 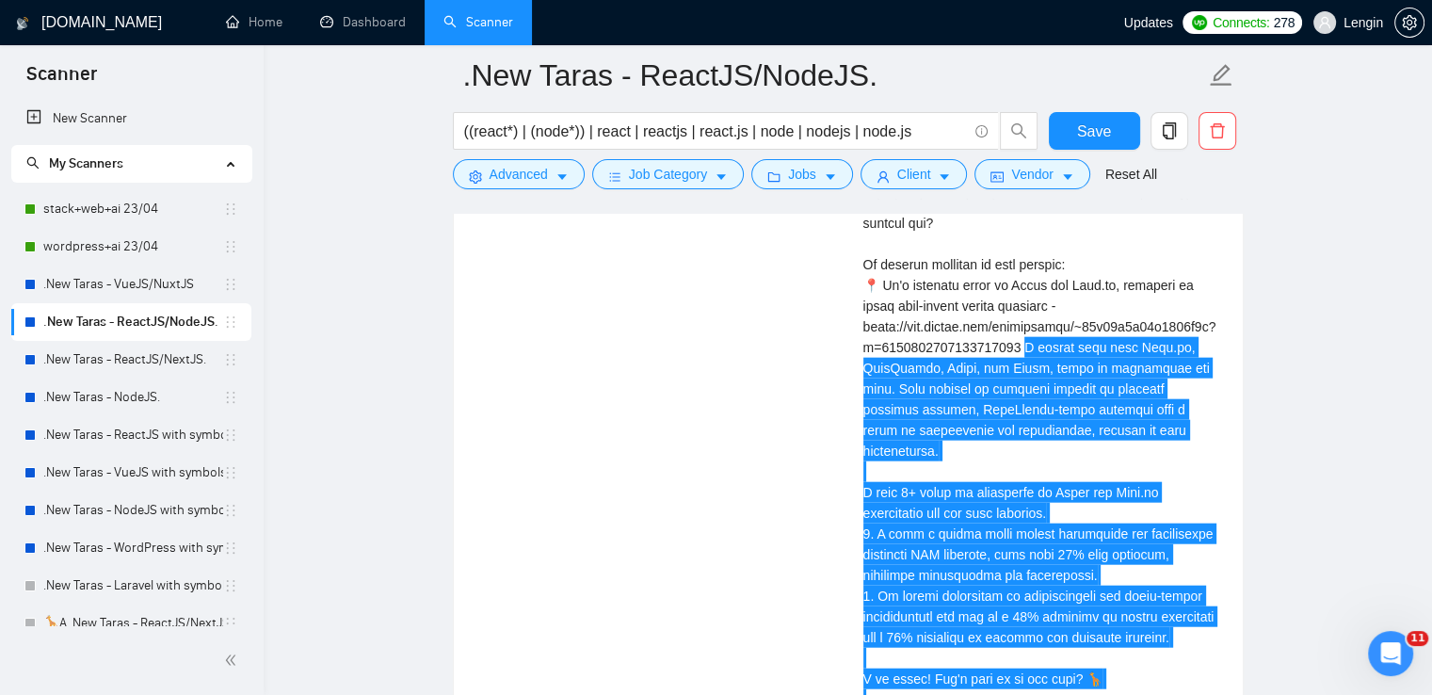 I want to click on img: upwork-logo.png, so click(x=1200, y=23).